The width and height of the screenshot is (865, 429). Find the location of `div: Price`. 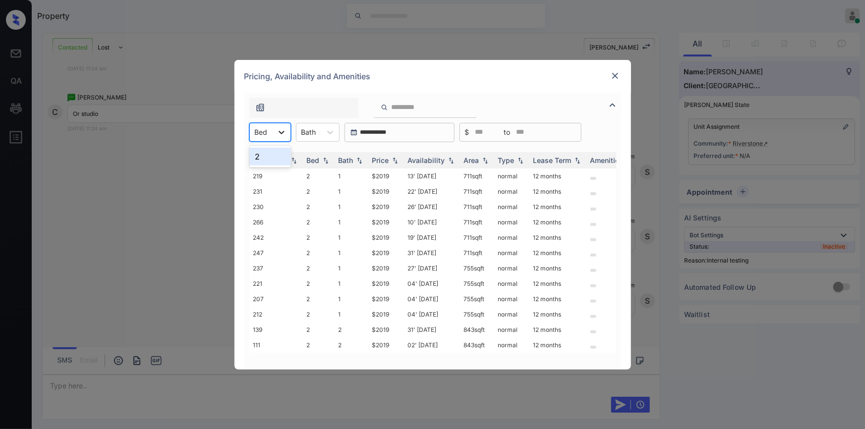

div: Price is located at coordinates (381, 160).